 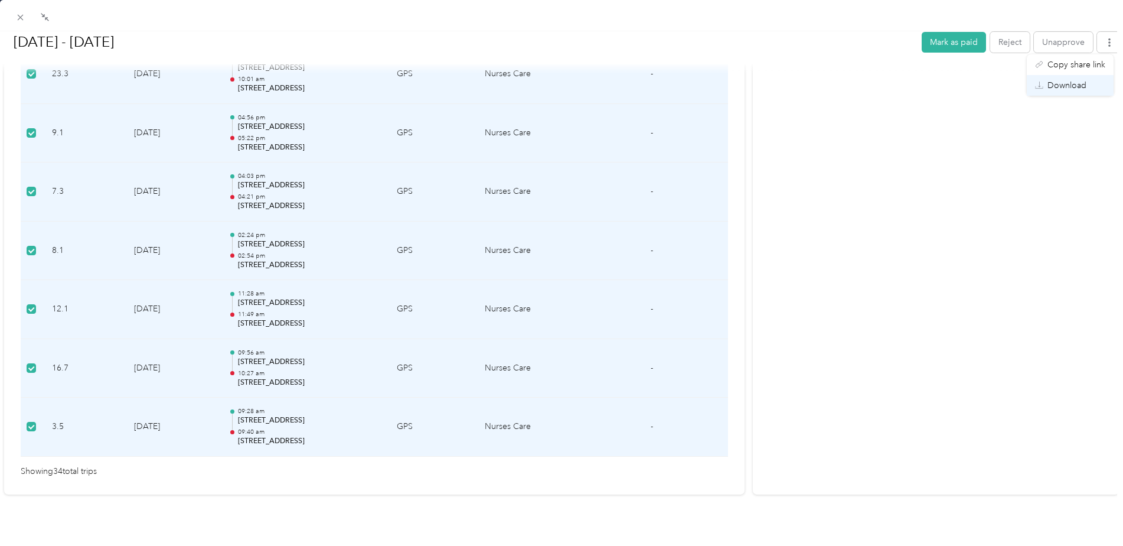 I want to click on p: 04:21 pm, so click(x=308, y=197).